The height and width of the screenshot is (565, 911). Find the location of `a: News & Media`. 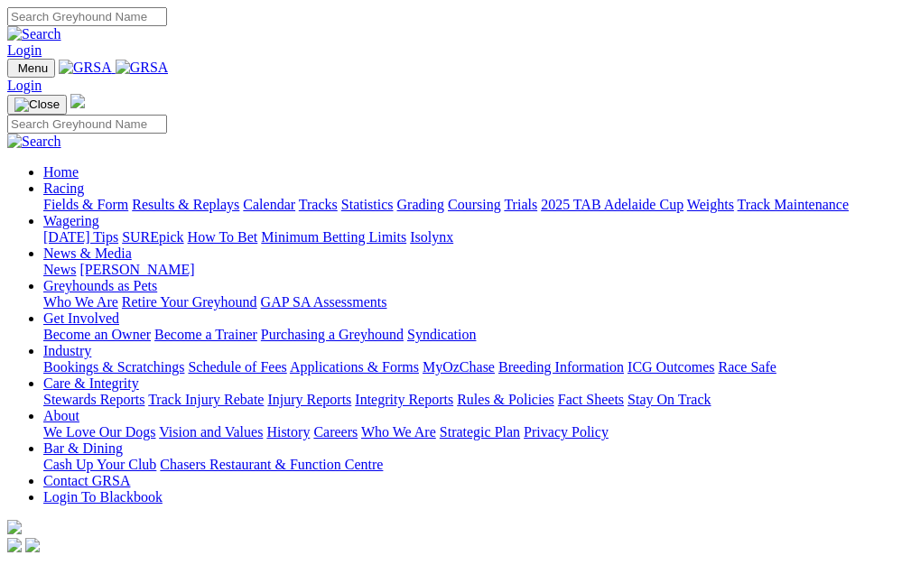

a: News & Media is located at coordinates (88, 253).